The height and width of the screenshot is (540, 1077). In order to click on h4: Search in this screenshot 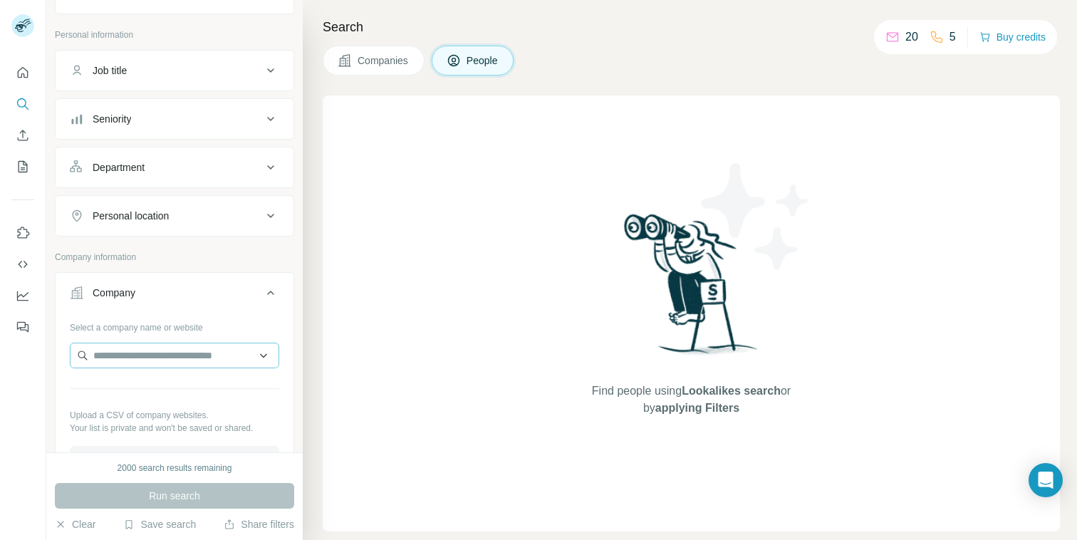, I will do `click(691, 27)`.